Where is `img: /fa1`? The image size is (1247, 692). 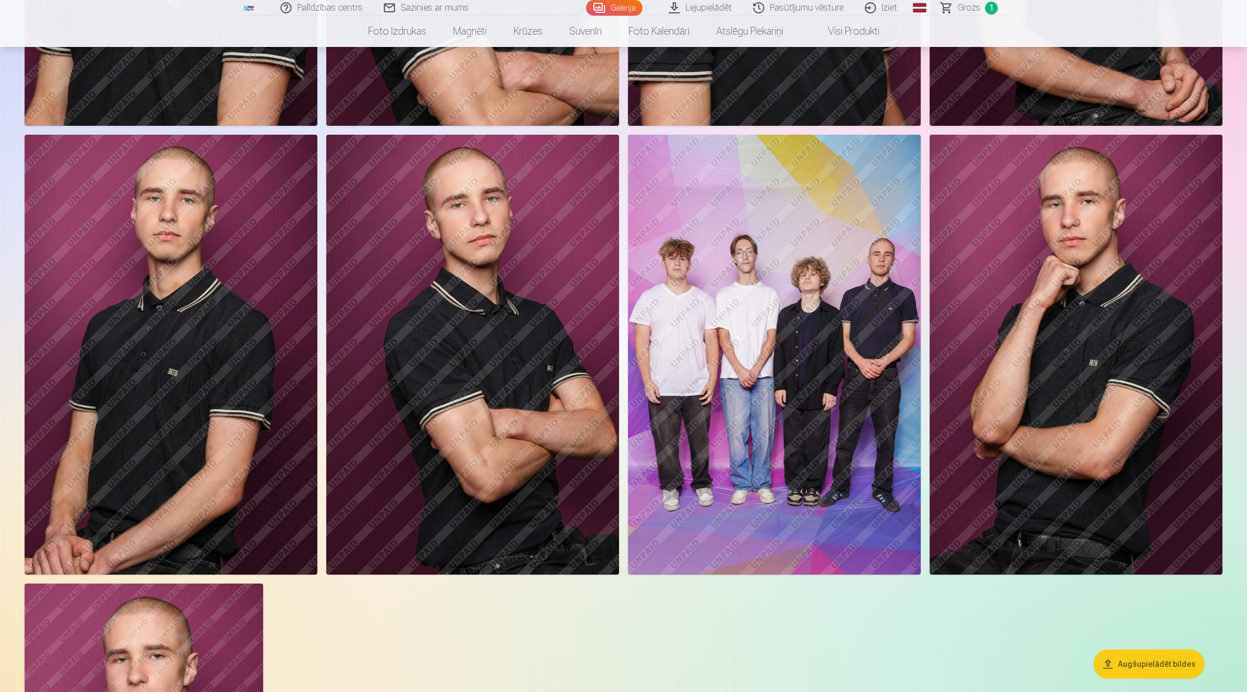 img: /fa1 is located at coordinates (249, 8).